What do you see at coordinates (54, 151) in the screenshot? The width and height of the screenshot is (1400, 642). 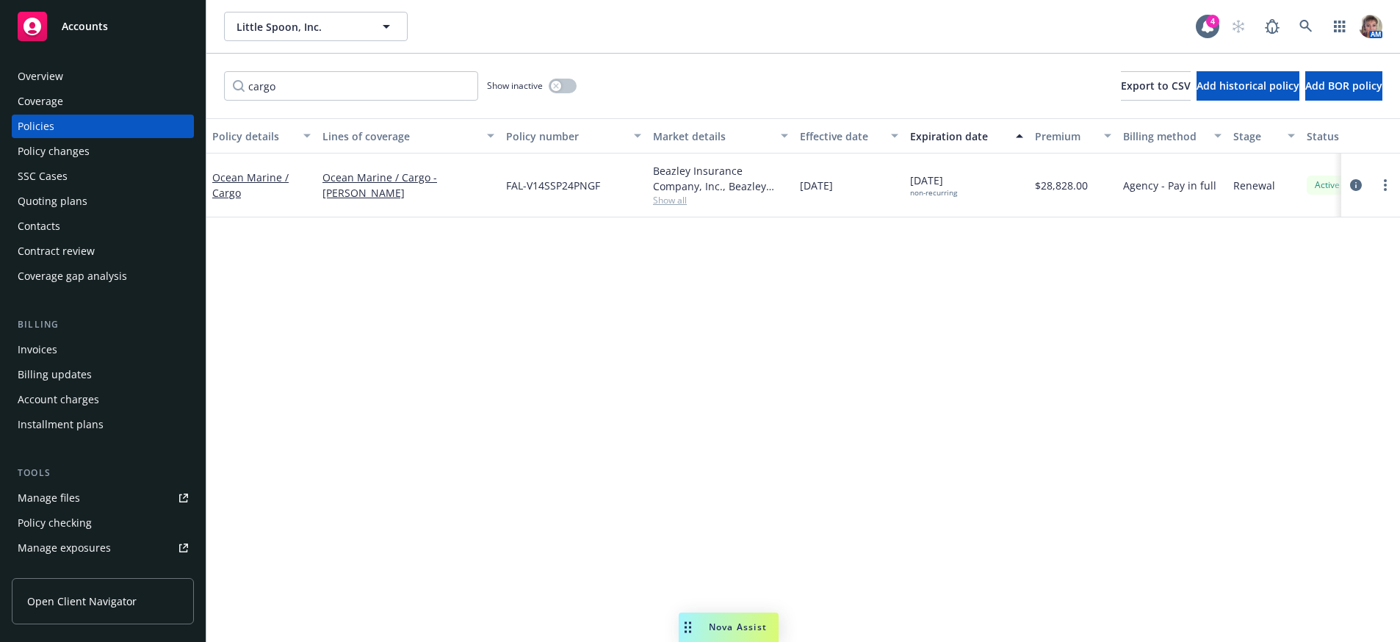 I see `div: Policy changes` at bounding box center [54, 151].